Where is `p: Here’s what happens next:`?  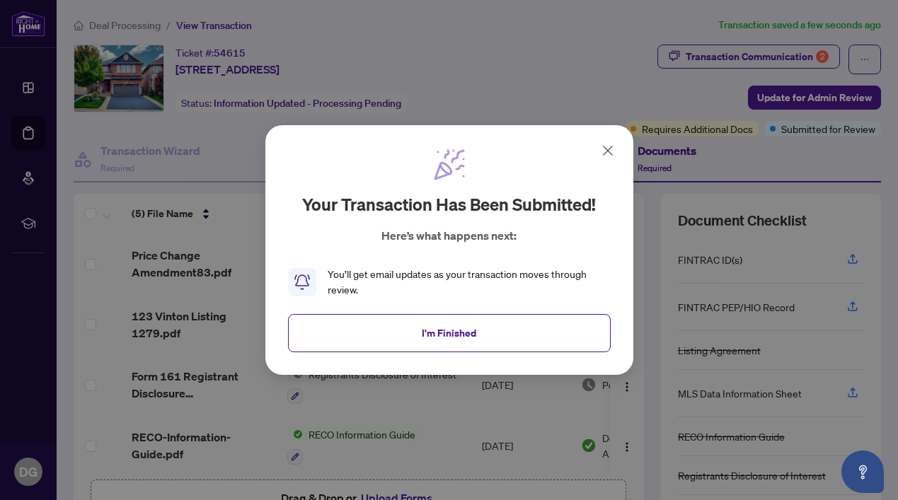
p: Here’s what happens next: is located at coordinates (449, 236).